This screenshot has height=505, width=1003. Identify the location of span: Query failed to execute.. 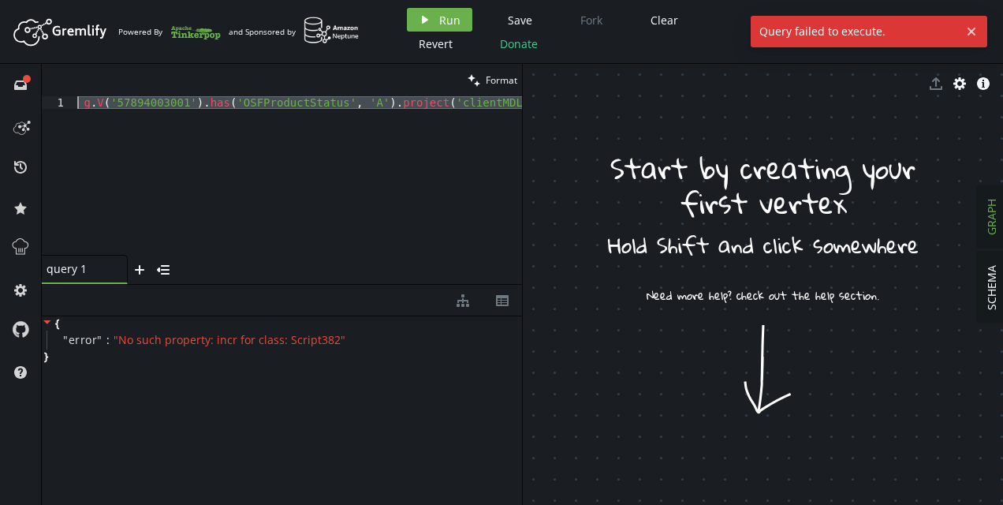
(855, 32).